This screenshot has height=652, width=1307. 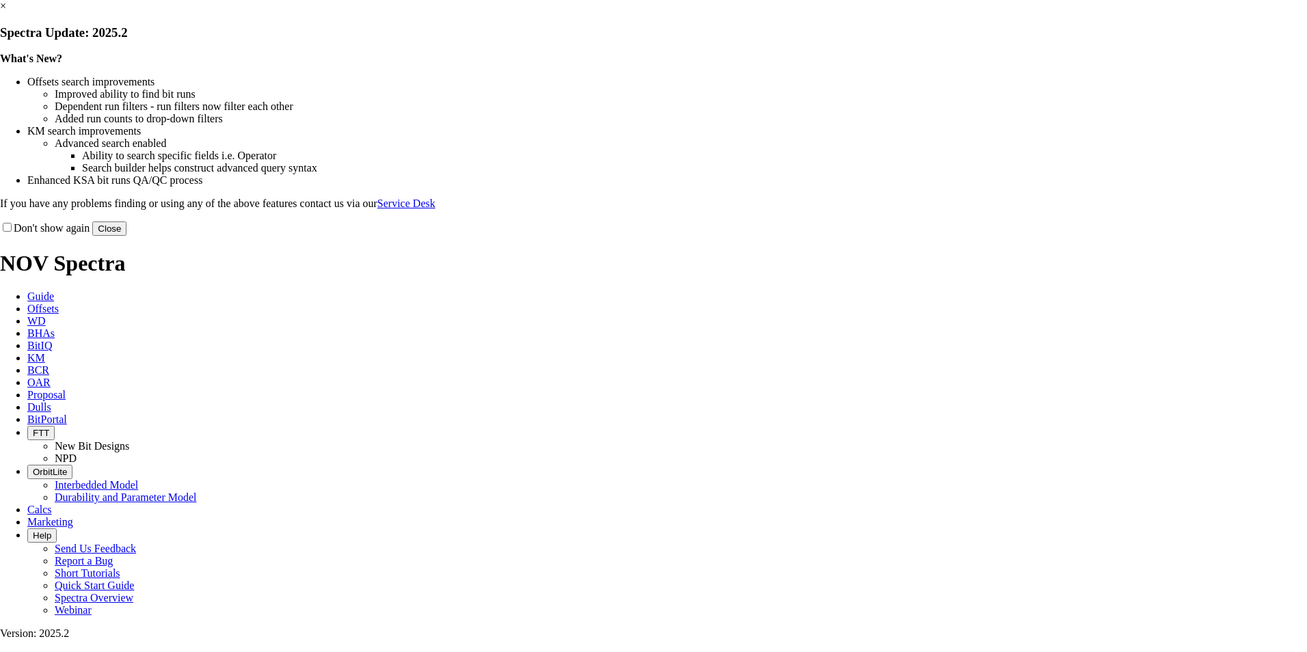 I want to click on li: Advanced search enabled, so click(x=681, y=144).